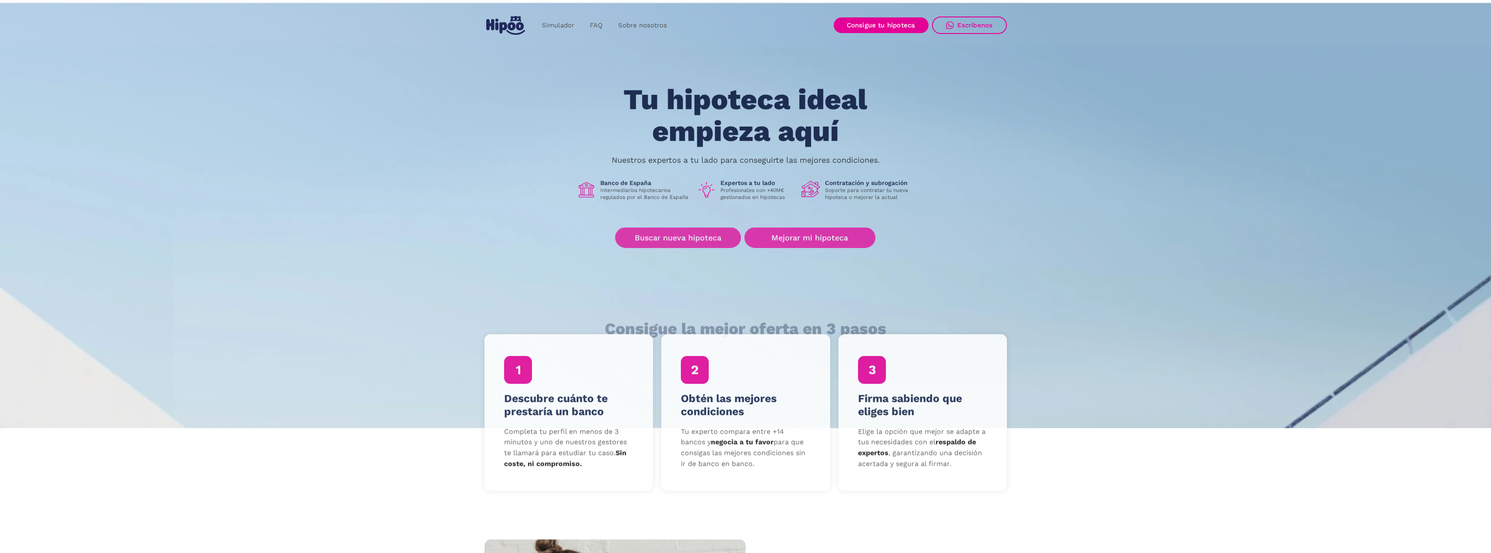 The height and width of the screenshot is (553, 1491). Describe the element at coordinates (757, 194) in the screenshot. I see `p: Profesionales con +40M€ gestionados en hipotecas` at that location.